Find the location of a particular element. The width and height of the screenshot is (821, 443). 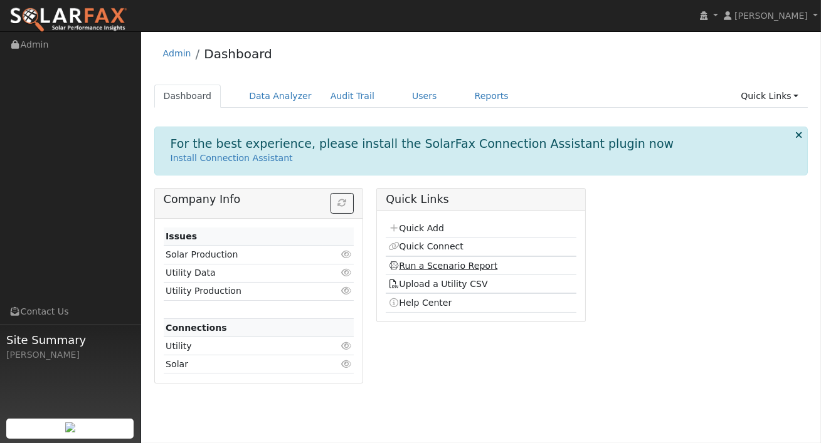

td: Utility Data is located at coordinates (243, 273).